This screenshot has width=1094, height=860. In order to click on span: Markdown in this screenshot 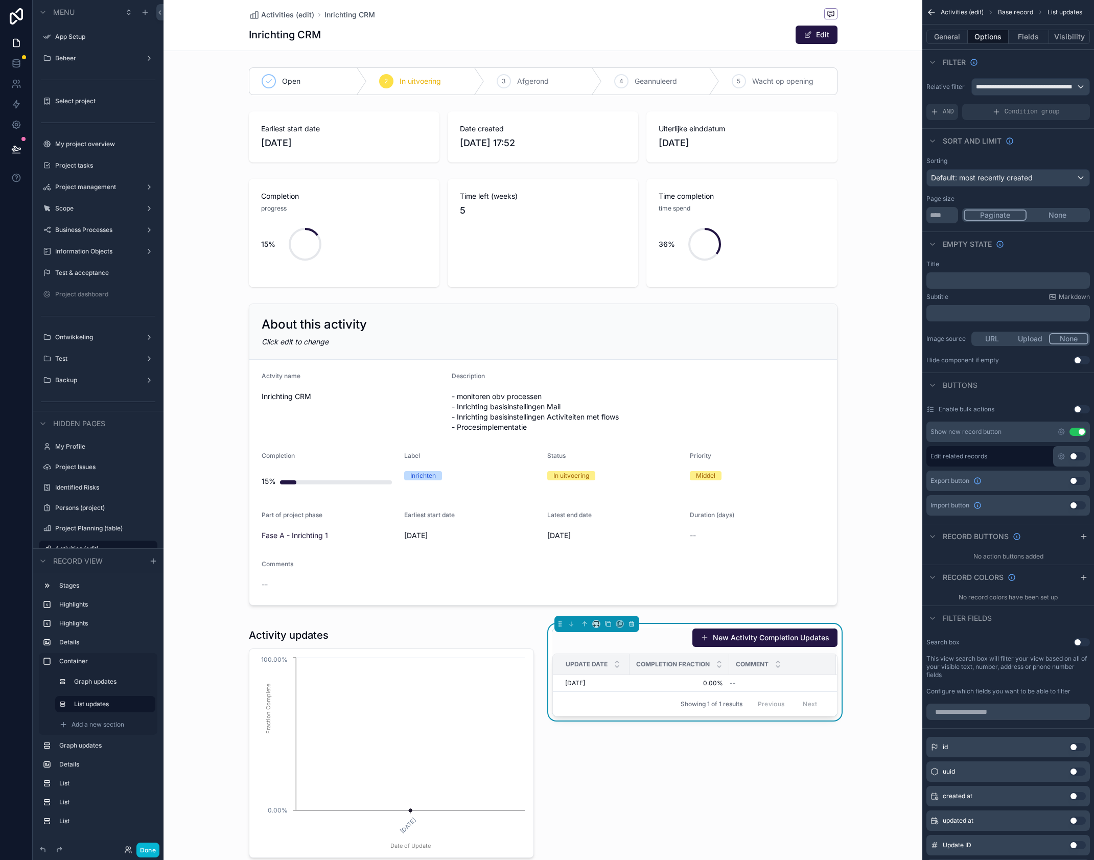, I will do `click(1074, 297)`.